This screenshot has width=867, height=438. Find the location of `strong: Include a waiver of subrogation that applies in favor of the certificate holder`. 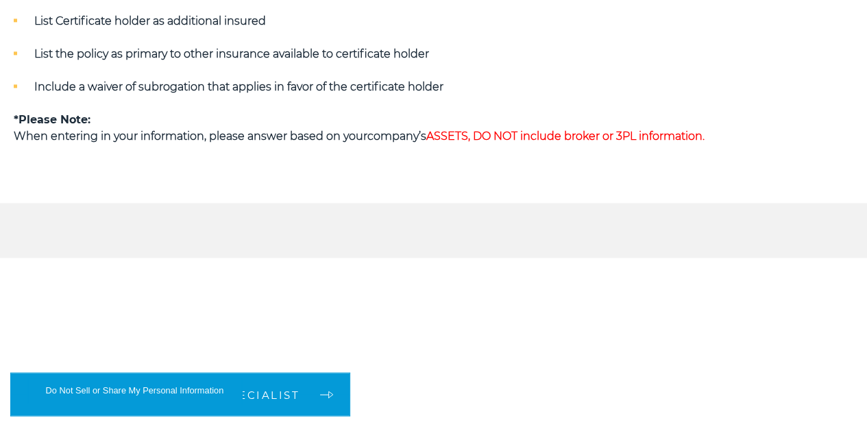

strong: Include a waiver of subrogation that applies in favor of the certificate holder is located at coordinates (238, 86).